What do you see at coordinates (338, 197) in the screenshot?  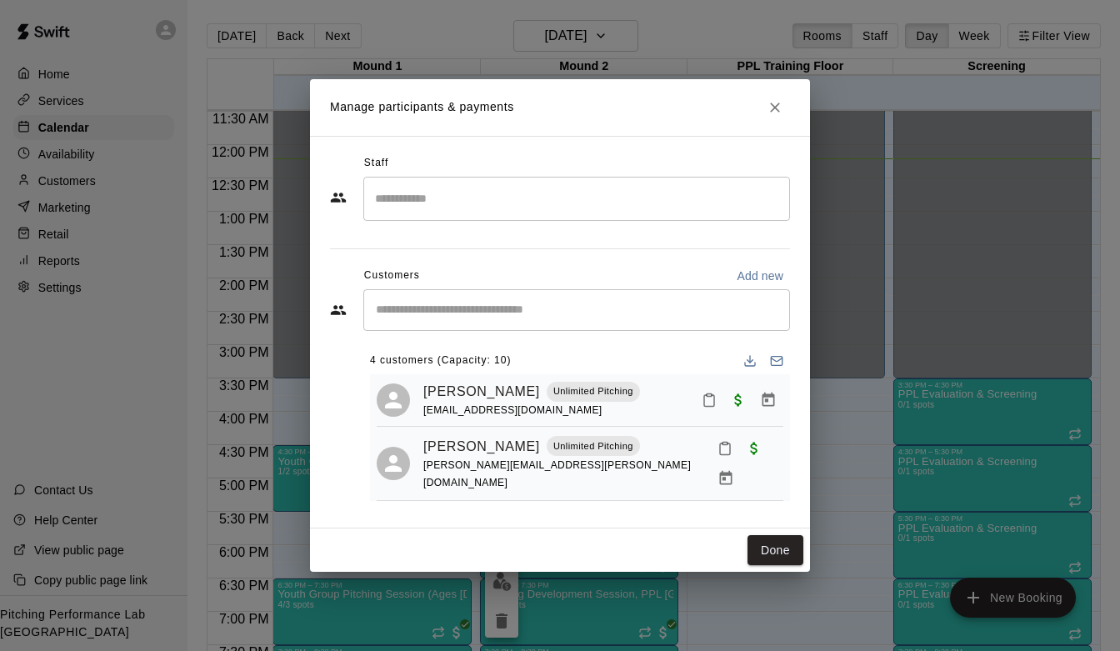 I see `svg: Staff` at bounding box center [338, 197].